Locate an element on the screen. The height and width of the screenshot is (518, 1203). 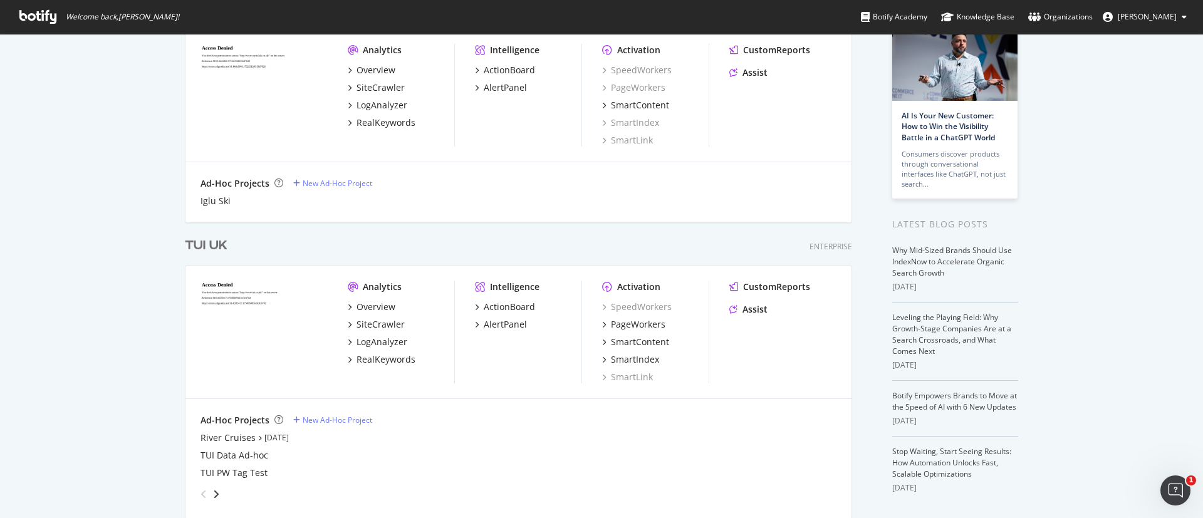
a: Iglu Ski is located at coordinates (215, 201).